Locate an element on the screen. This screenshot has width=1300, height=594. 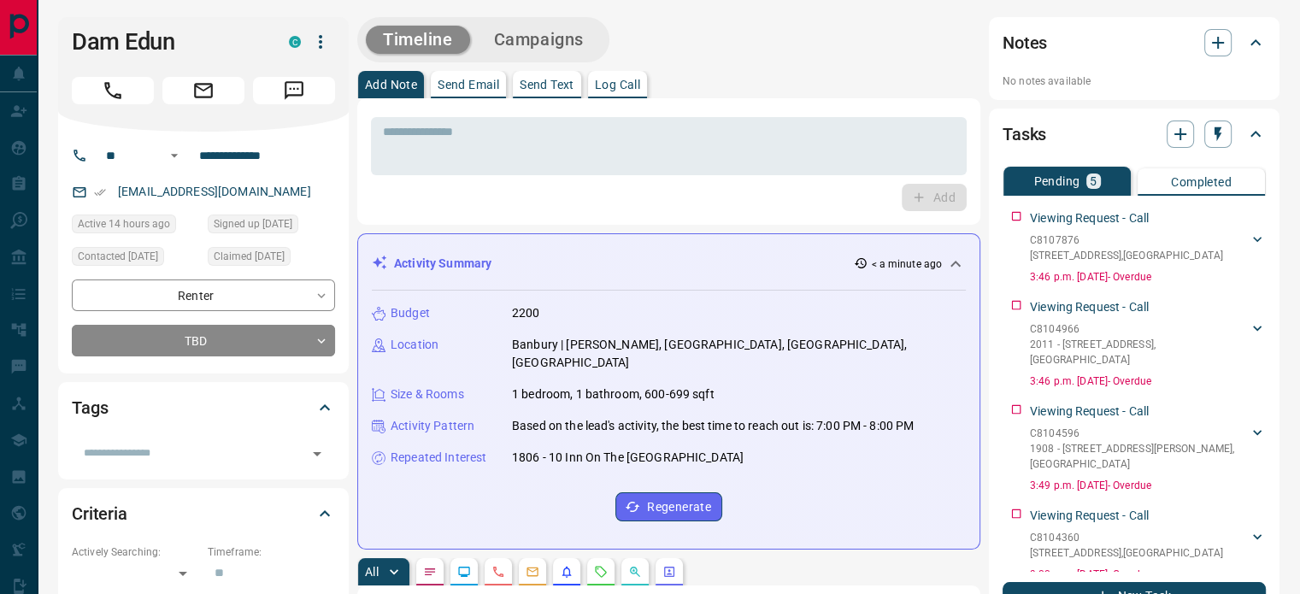
svg: Email Verified is located at coordinates (100, 192).